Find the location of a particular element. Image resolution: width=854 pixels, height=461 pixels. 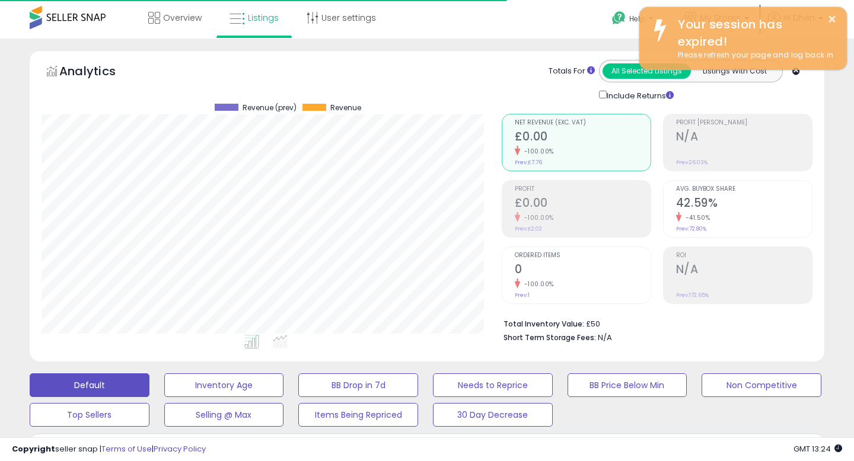

small: Prev: 26.03% is located at coordinates (691, 162).